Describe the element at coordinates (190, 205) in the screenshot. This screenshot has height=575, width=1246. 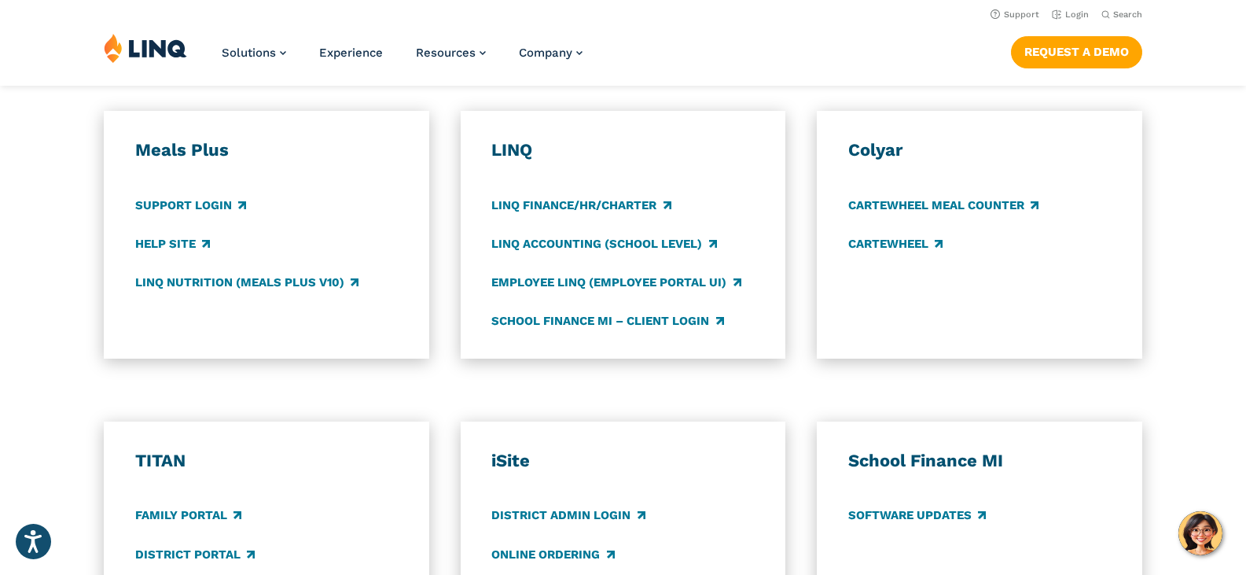
I see `a: Support Login` at that location.